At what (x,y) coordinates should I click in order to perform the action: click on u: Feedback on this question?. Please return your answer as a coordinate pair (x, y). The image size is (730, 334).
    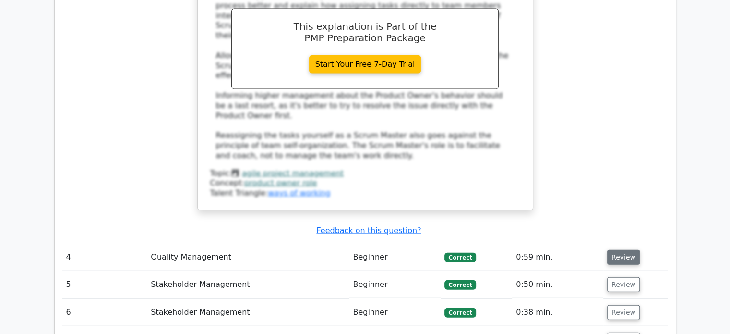
    Looking at the image, I should click on (369, 230).